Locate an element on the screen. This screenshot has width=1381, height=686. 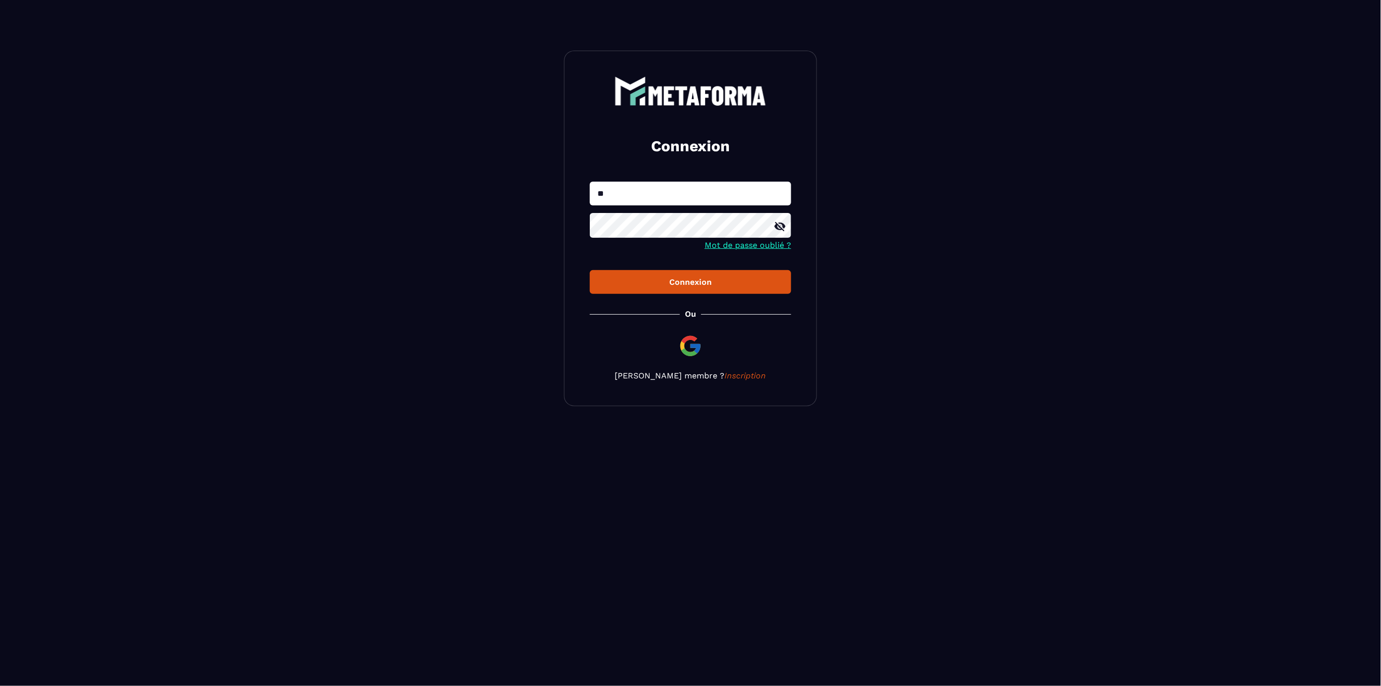
h2: Connexion is located at coordinates (690, 146).